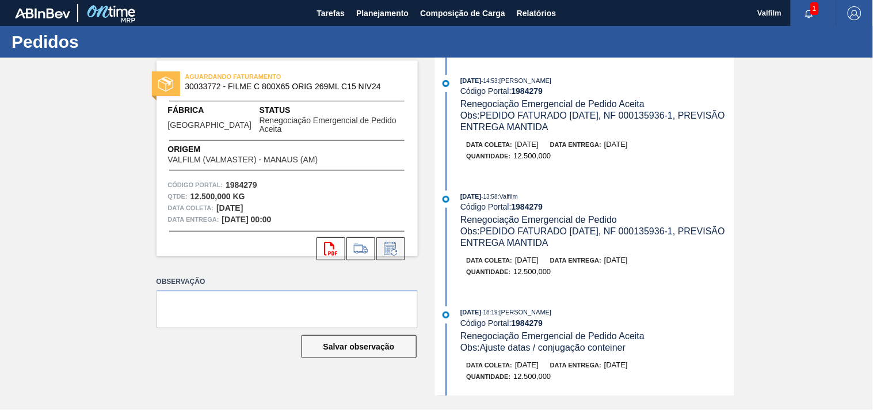 The width and height of the screenshot is (873, 410). I want to click on span: : Valfilm, so click(508, 196).